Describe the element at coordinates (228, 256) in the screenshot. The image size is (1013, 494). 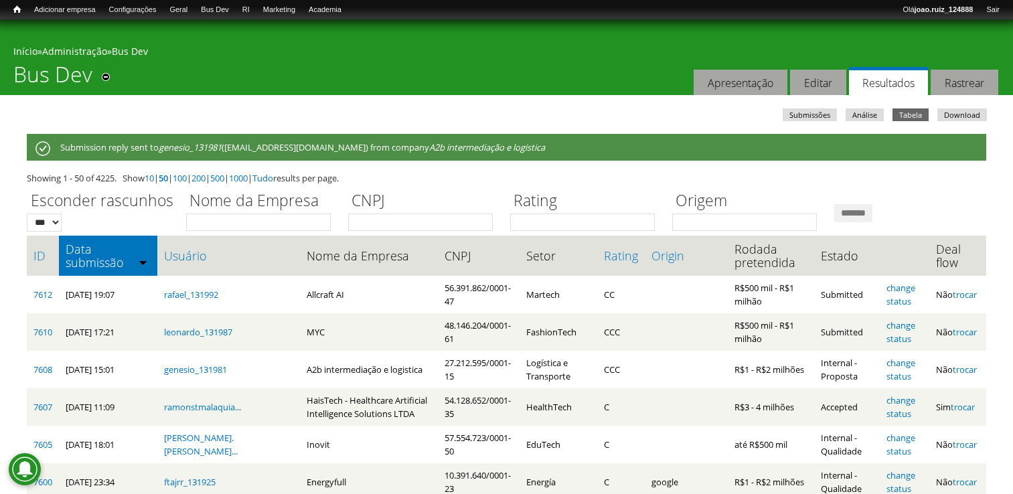
I see `a: Usuário` at that location.